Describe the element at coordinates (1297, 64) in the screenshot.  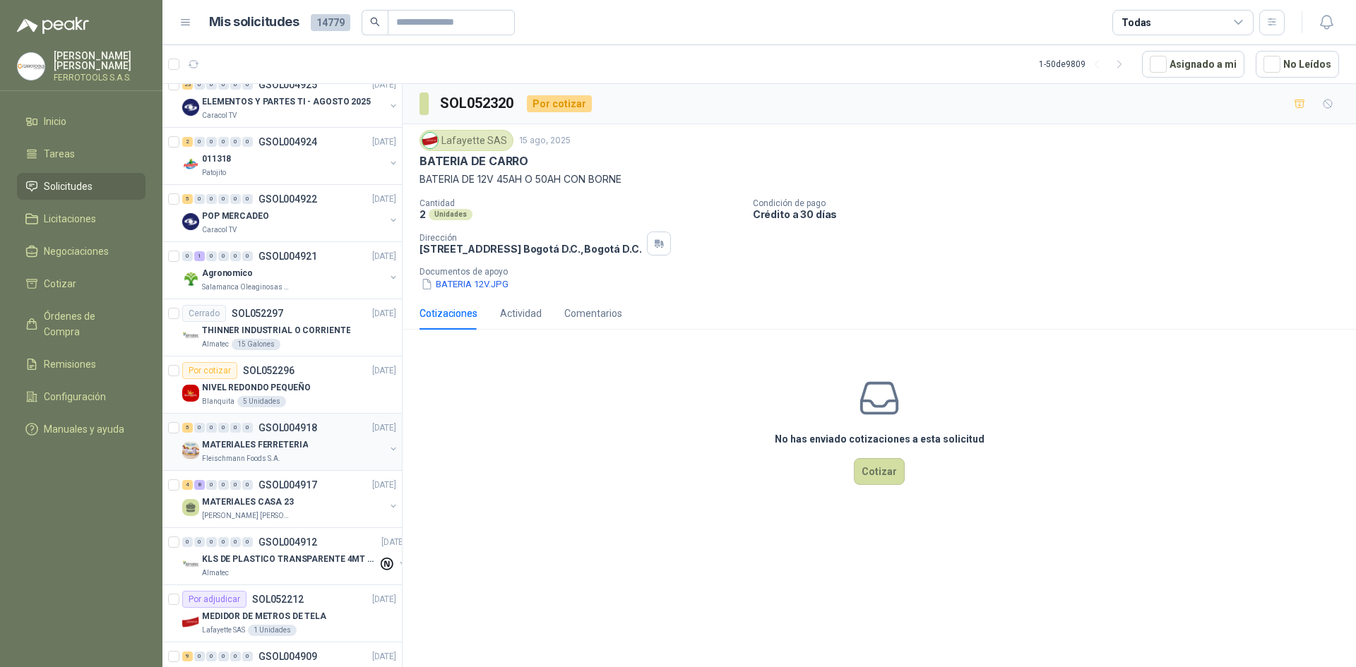
I see `button: No Leídos` at that location.